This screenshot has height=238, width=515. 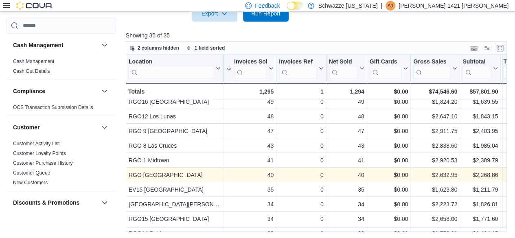 What do you see at coordinates (385, 62) in the screenshot?
I see `div: Gift Cards` at bounding box center [385, 62].